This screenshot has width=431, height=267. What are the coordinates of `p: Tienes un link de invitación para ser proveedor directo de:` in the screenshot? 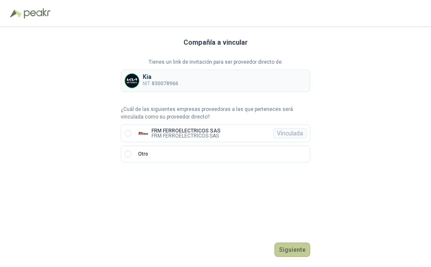 It's located at (216, 62).